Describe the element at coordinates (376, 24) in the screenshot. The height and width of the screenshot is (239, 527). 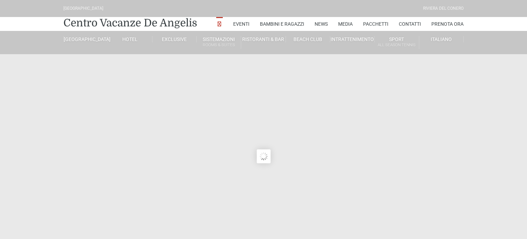
I see `a: Pacchetti` at that location.